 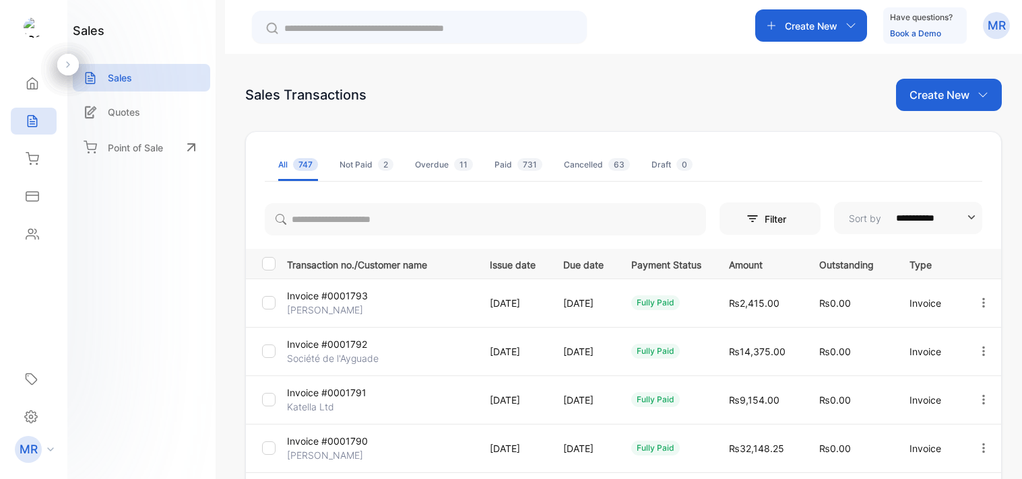 What do you see at coordinates (120, 77) in the screenshot?
I see `p: Sales` at bounding box center [120, 77].